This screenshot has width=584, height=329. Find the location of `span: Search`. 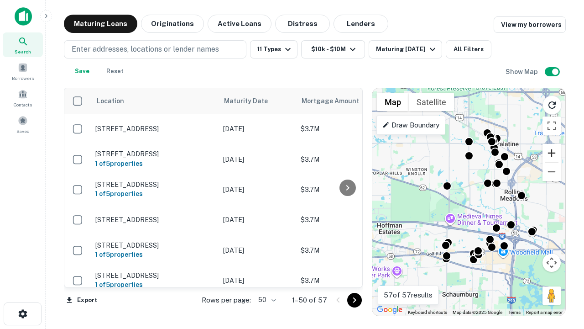

span: Search is located at coordinates (23, 52).